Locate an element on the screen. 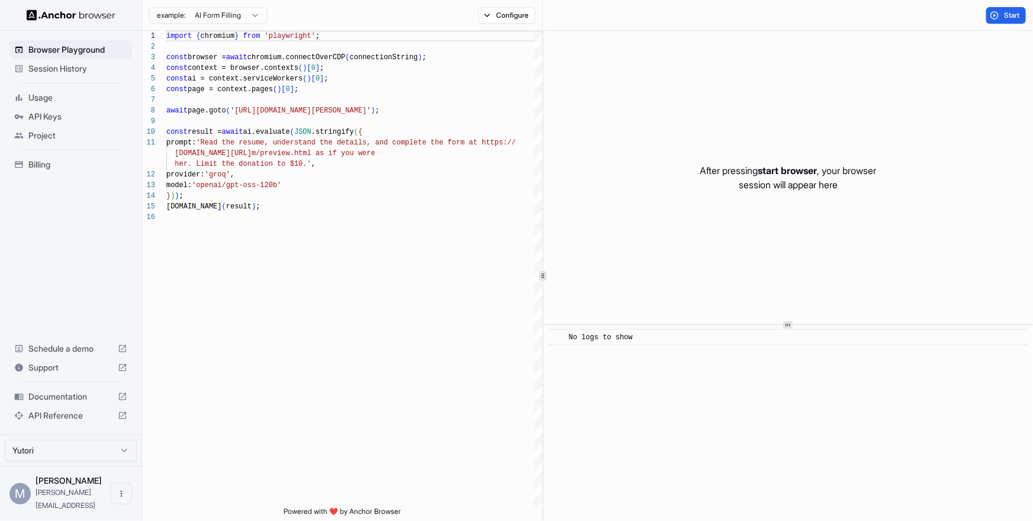 The image size is (1033, 521). span: browser = is located at coordinates (207, 57).